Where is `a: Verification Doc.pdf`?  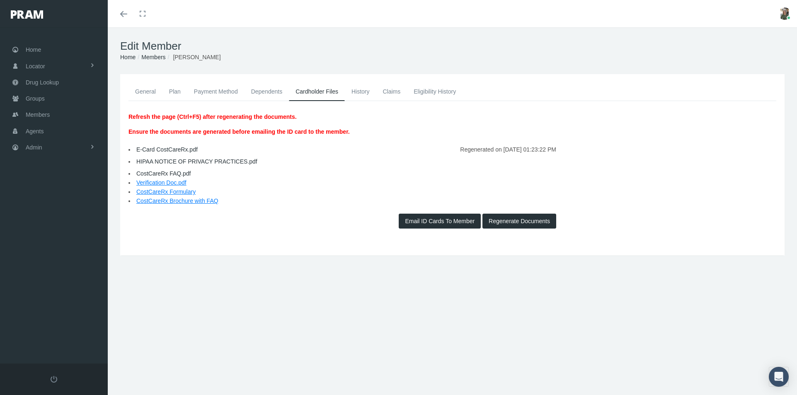 a: Verification Doc.pdf is located at coordinates (161, 183).